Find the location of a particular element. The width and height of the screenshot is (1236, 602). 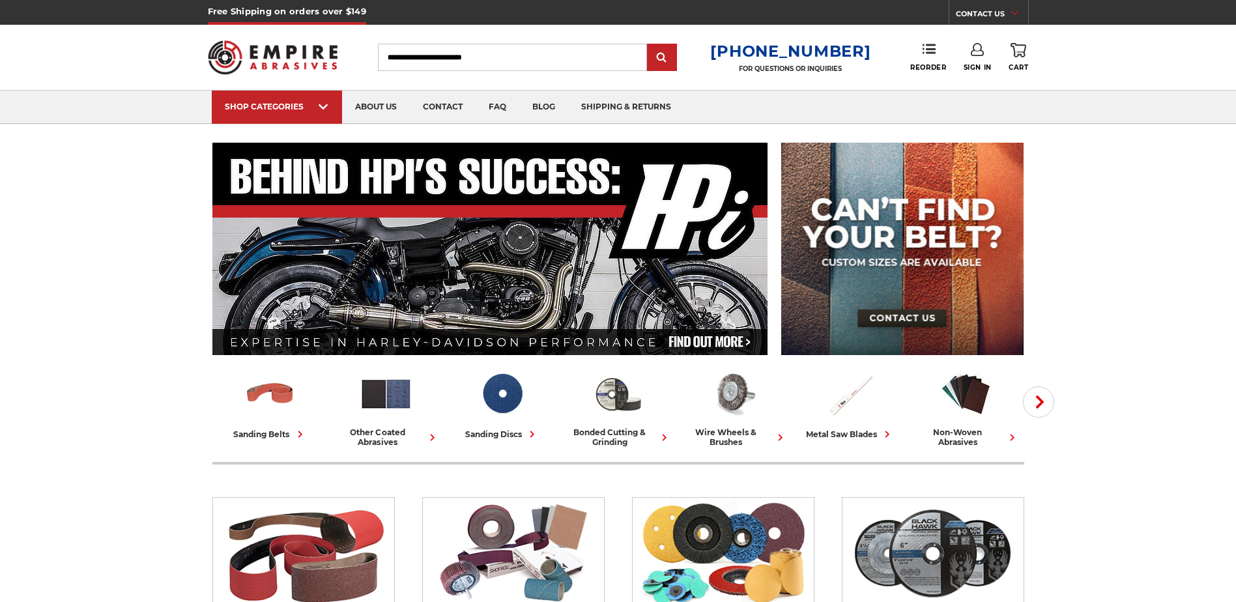

a: contact is located at coordinates (442, 107).